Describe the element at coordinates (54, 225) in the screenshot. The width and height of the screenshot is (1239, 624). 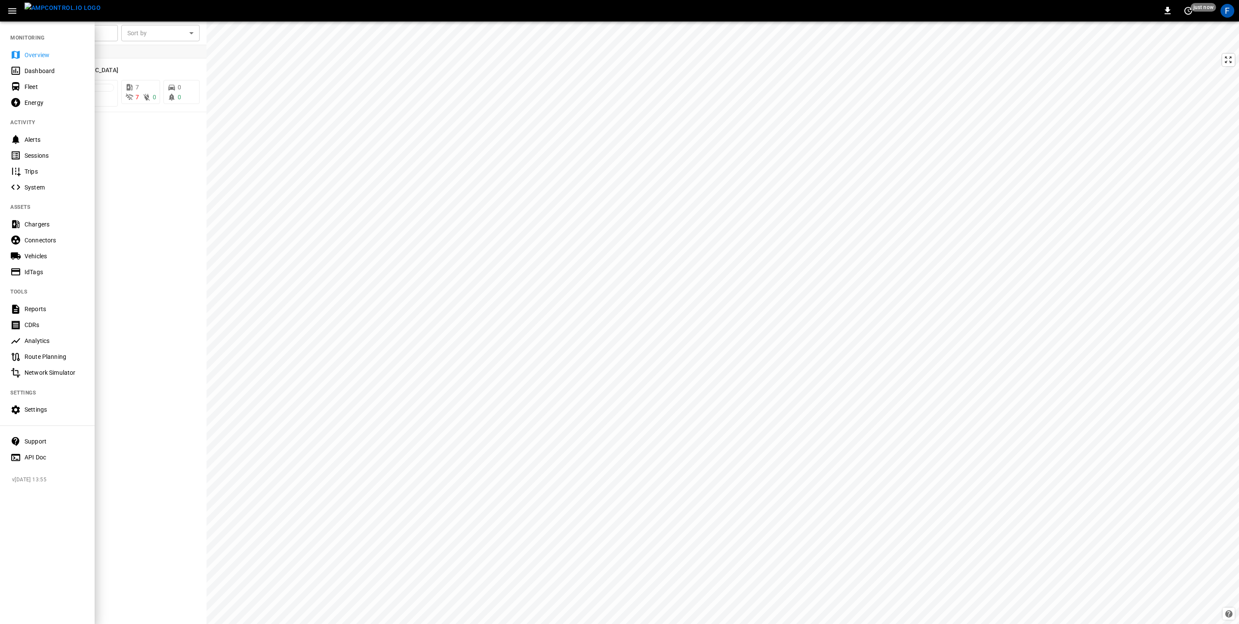
I see `div: Chargers` at that location.